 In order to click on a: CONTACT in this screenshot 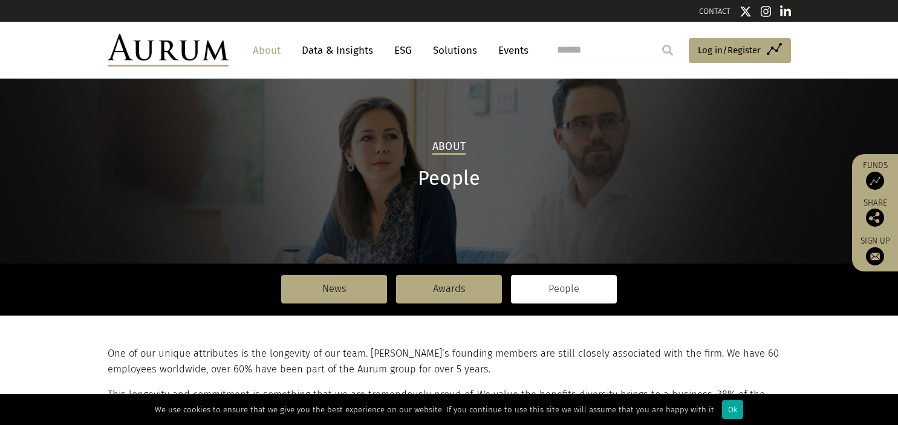, I will do `click(715, 11)`.